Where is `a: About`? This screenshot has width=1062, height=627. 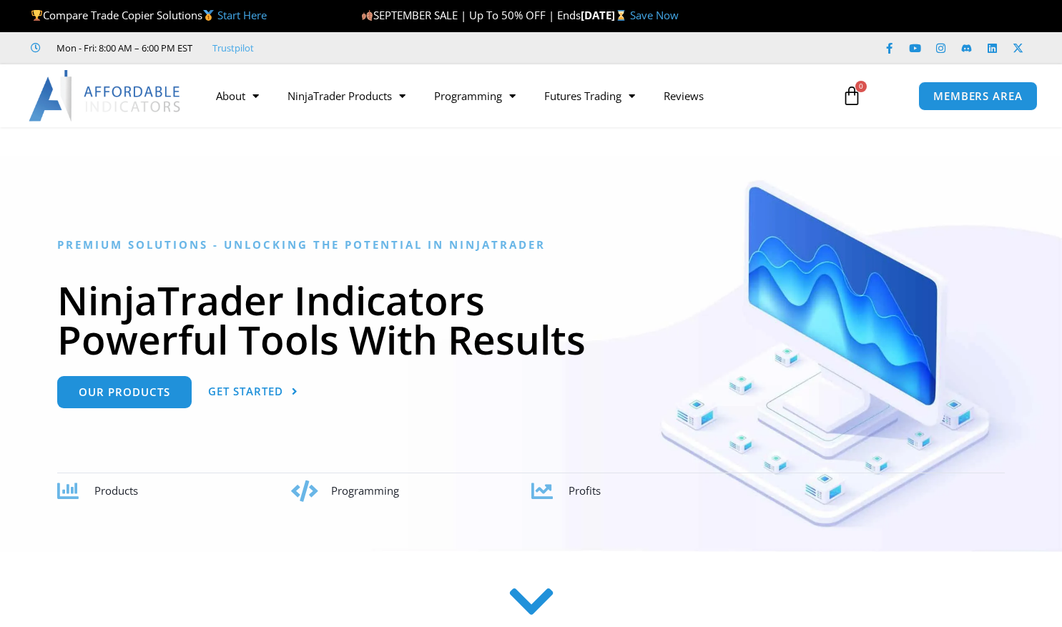
a: About is located at coordinates (237, 96).